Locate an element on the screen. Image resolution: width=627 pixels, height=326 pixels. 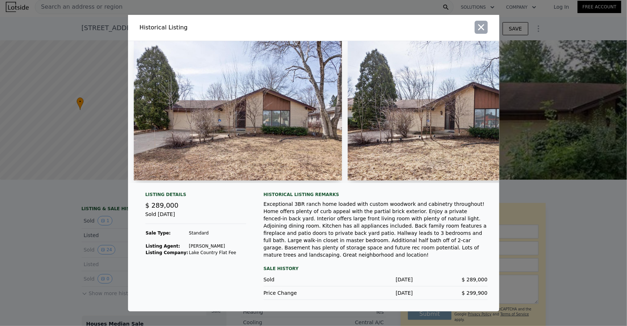
div: Historical Listing is located at coordinates (225, 28).